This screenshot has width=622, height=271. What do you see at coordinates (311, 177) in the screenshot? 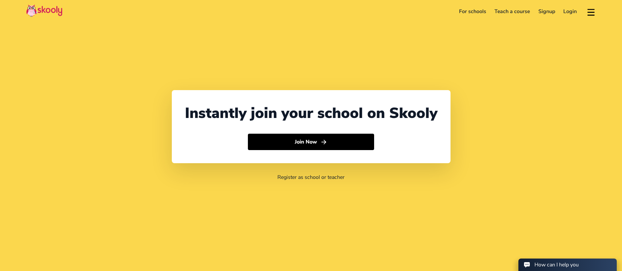
I see `a: Register as school or teacher` at bounding box center [311, 177].